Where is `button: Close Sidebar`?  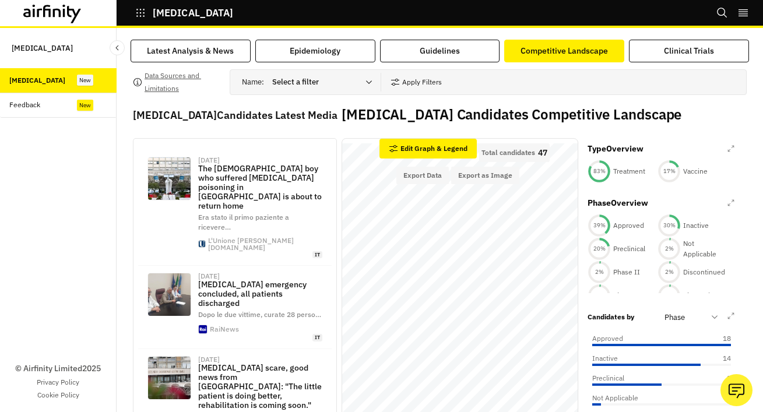 button: Close Sidebar is located at coordinates (117, 48).